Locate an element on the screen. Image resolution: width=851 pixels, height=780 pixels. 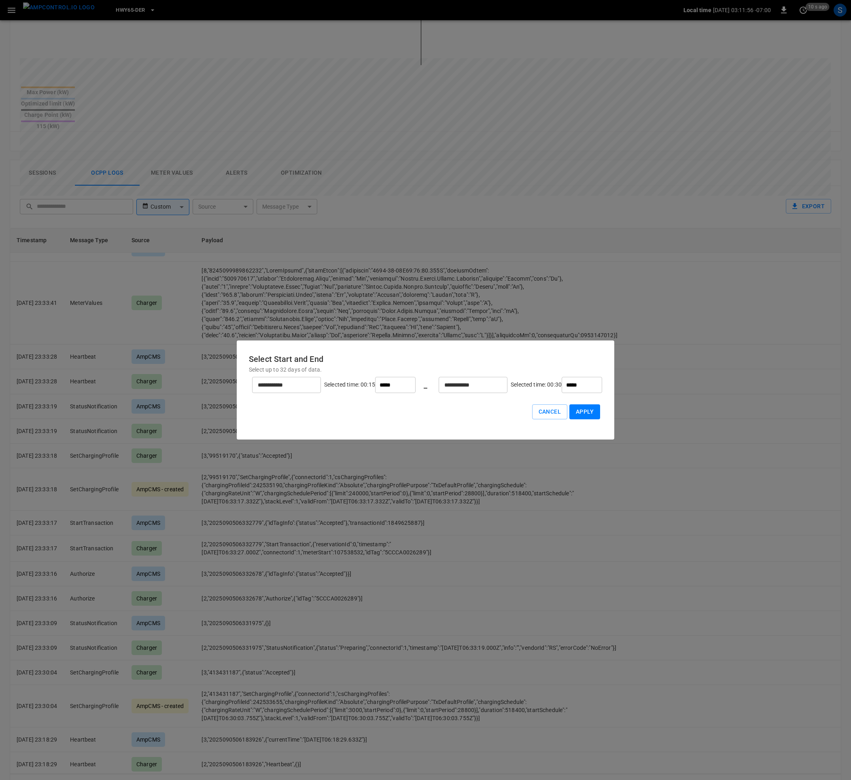
span: Selected time: 00:15 is located at coordinates (350, 385).